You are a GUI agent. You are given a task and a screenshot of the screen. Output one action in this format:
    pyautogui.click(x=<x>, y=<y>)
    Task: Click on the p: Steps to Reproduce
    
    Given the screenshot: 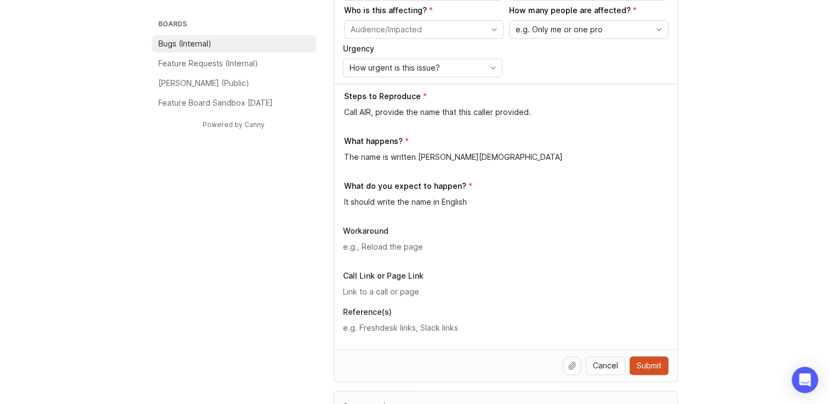 What is the action you would take?
    pyautogui.click(x=382, y=96)
    